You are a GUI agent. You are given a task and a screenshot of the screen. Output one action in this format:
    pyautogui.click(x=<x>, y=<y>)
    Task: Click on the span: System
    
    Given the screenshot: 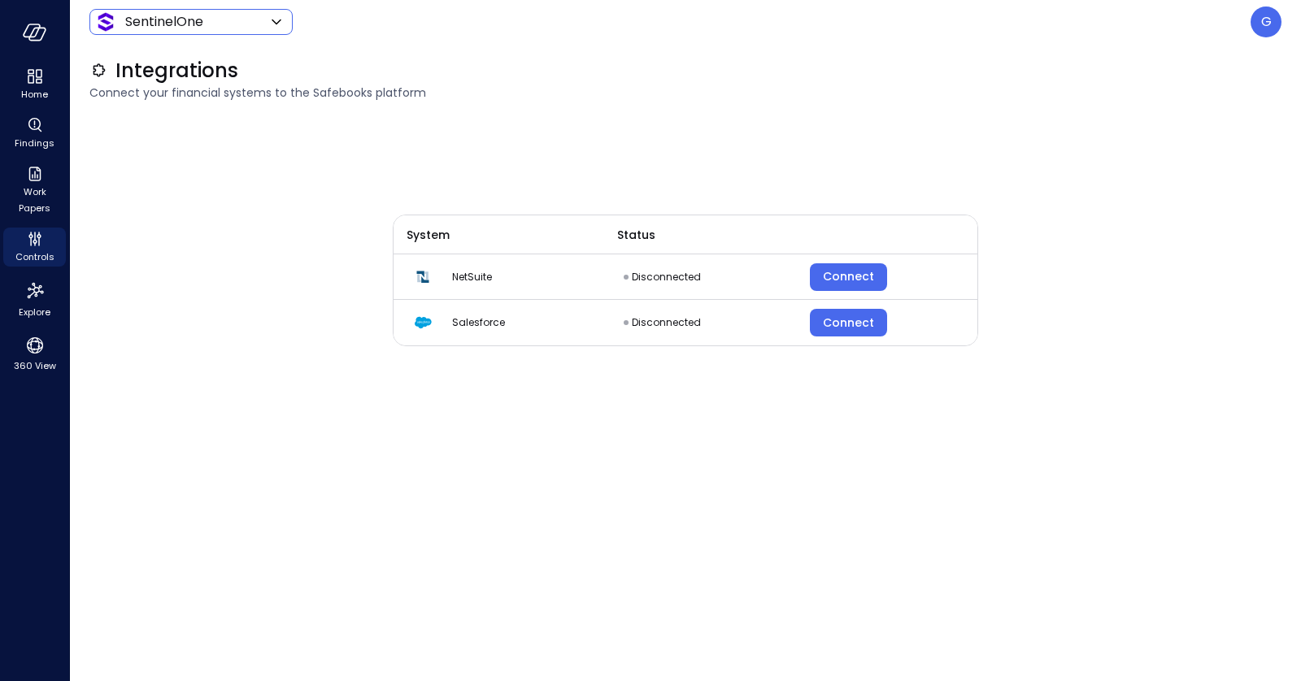 What is the action you would take?
    pyautogui.click(x=428, y=235)
    